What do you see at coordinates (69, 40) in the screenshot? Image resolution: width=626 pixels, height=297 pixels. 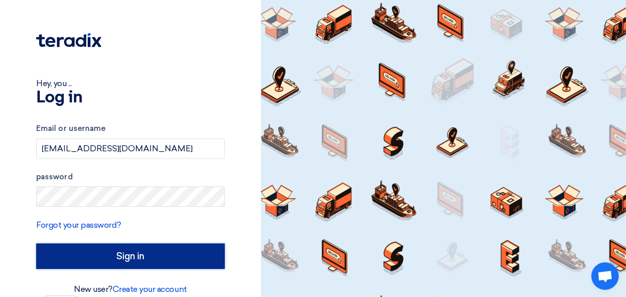 I see `img: Teradix logo` at bounding box center [69, 40].